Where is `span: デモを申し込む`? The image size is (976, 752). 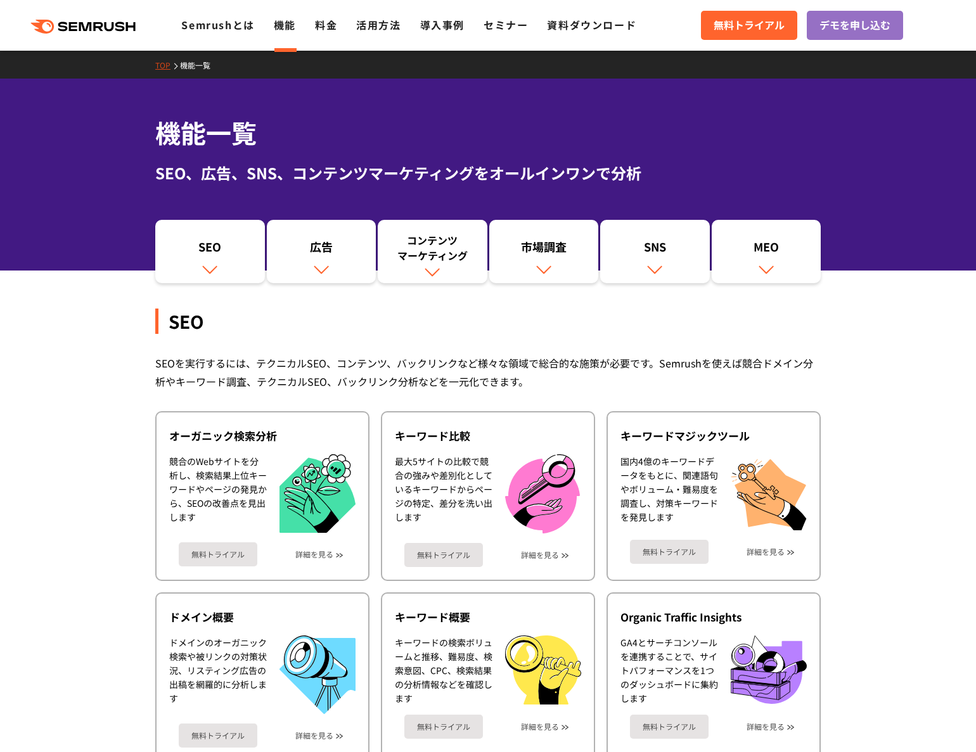 span: デモを申し込む is located at coordinates (855, 25).